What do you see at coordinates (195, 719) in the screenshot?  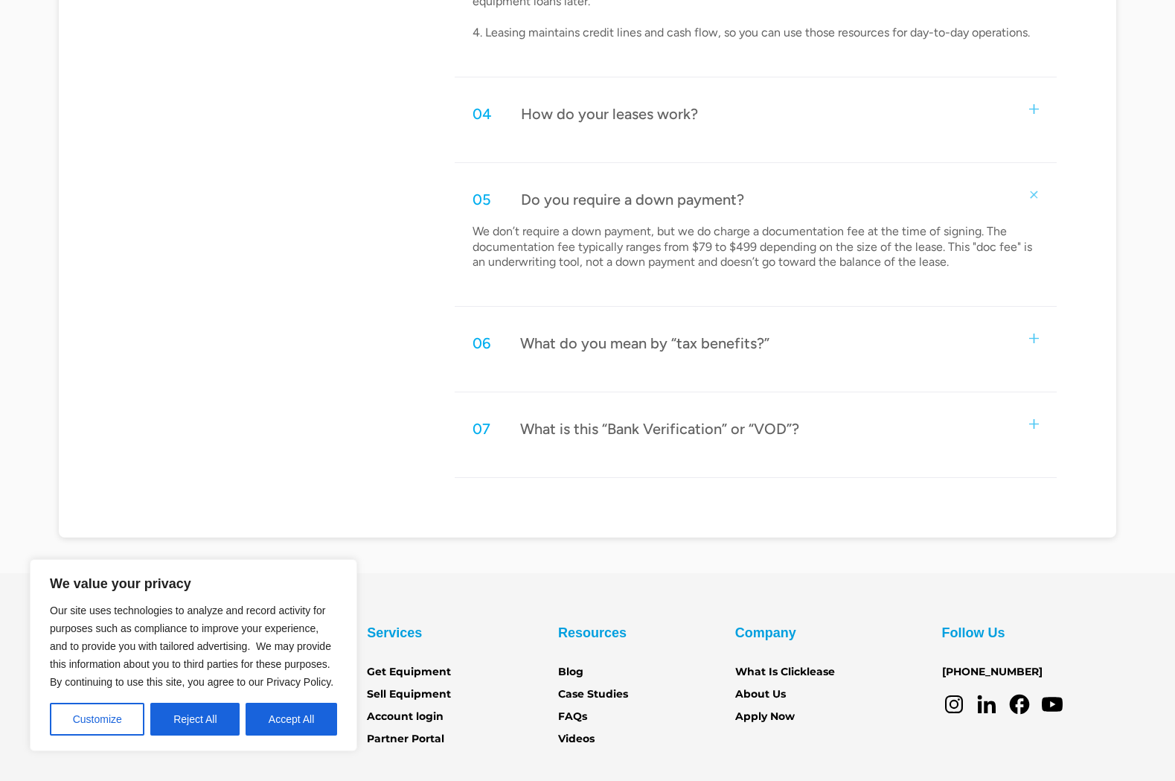 I see `button: Reject All` at bounding box center [195, 719].